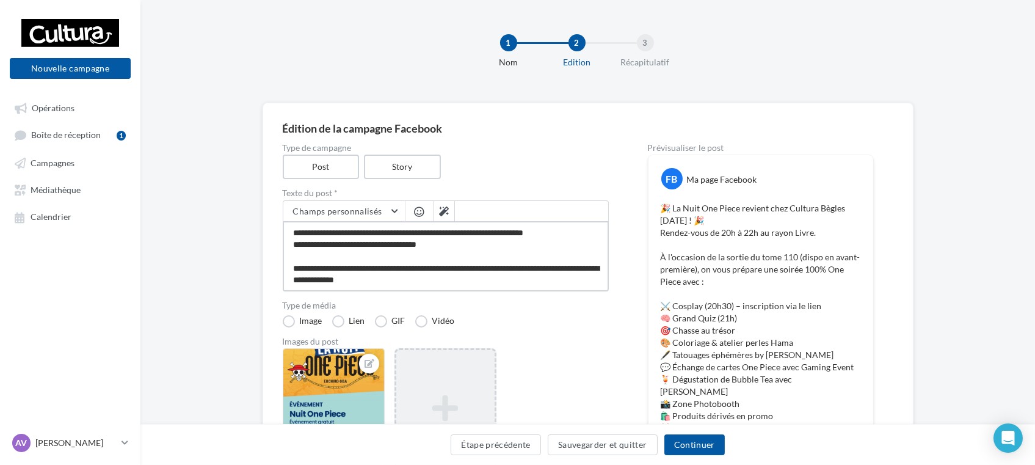 The height and width of the screenshot is (465, 1035). What do you see at coordinates (321, 167) in the screenshot?
I see `label: Post` at bounding box center [321, 167].